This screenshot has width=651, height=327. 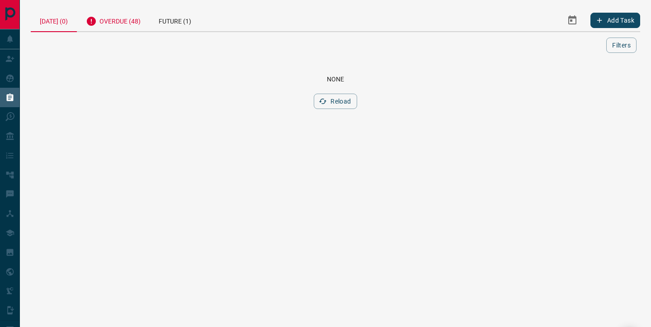 What do you see at coordinates (335, 79) in the screenshot?
I see `div: None` at bounding box center [335, 79].